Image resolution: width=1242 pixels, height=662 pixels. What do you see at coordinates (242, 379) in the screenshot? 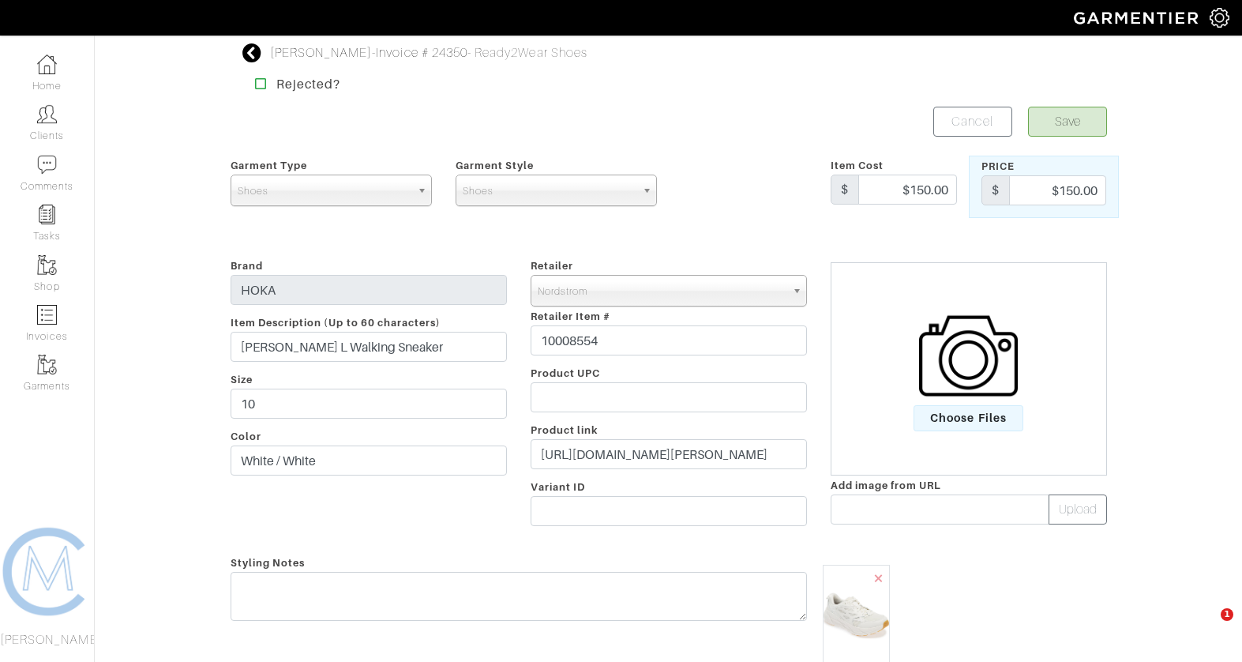
I see `span: Size` at bounding box center [242, 379].